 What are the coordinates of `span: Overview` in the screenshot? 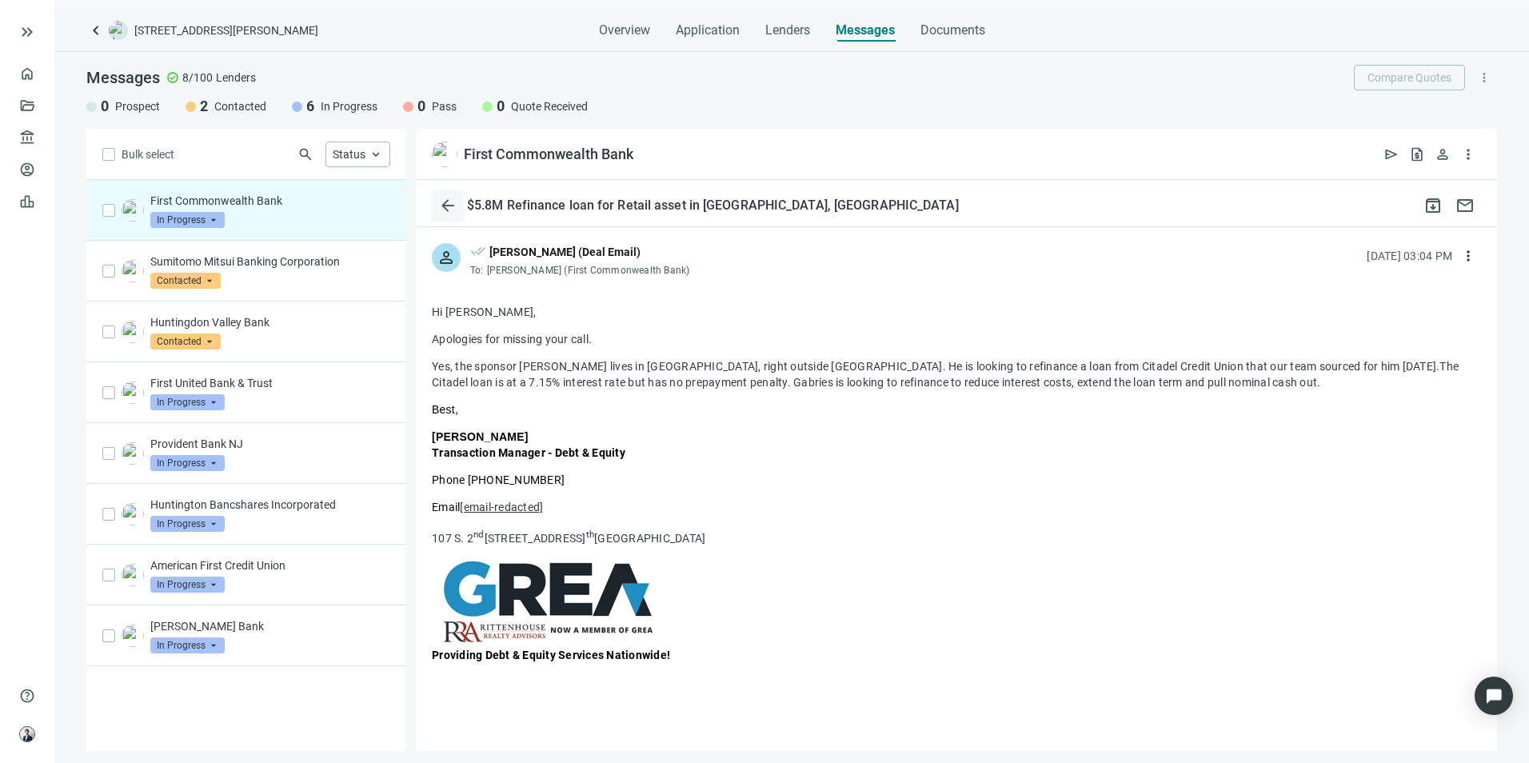 It's located at (625, 30).